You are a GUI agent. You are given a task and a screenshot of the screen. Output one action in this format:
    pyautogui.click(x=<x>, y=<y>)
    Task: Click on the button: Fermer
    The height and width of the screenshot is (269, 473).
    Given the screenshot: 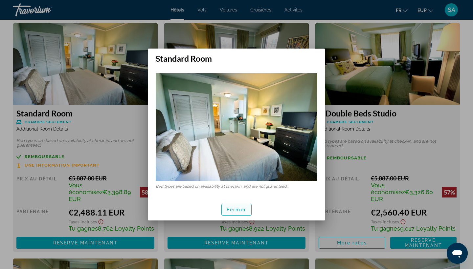 What is the action you would take?
    pyautogui.click(x=237, y=210)
    